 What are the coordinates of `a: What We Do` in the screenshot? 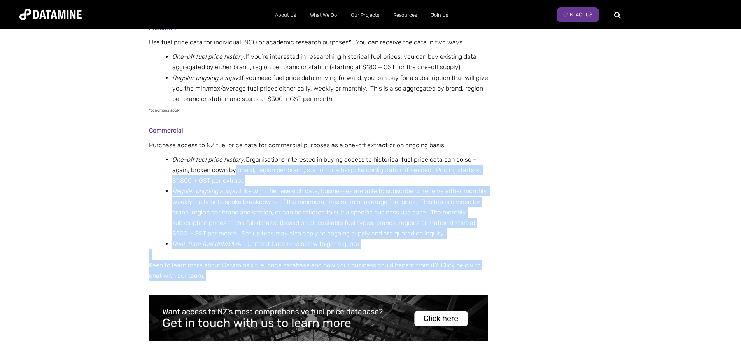 It's located at (323, 15).